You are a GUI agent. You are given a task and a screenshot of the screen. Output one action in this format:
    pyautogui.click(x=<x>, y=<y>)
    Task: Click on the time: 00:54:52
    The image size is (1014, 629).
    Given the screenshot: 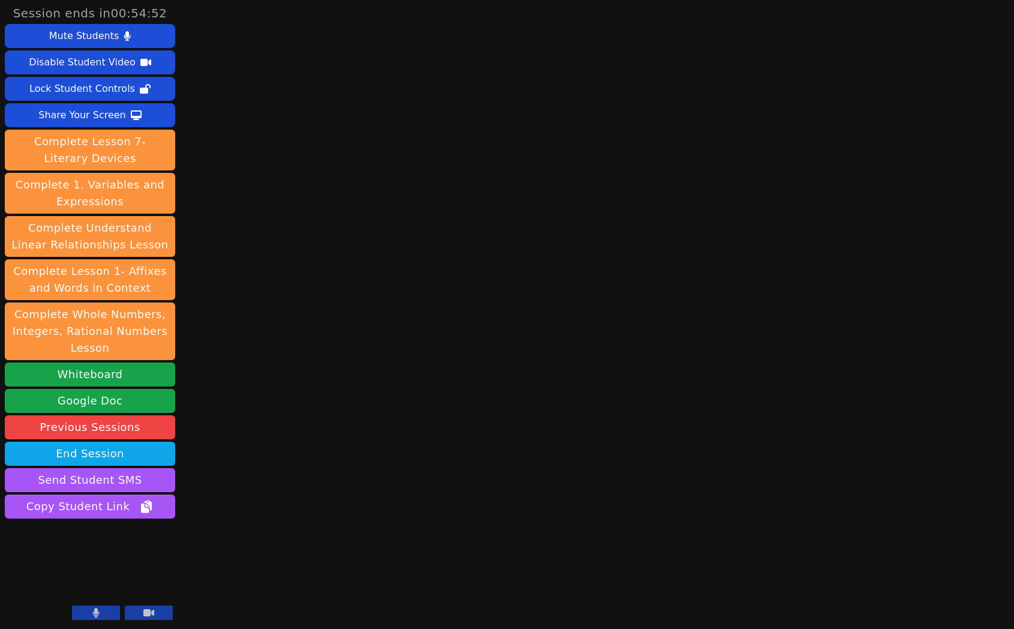 What is the action you would take?
    pyautogui.click(x=139, y=13)
    